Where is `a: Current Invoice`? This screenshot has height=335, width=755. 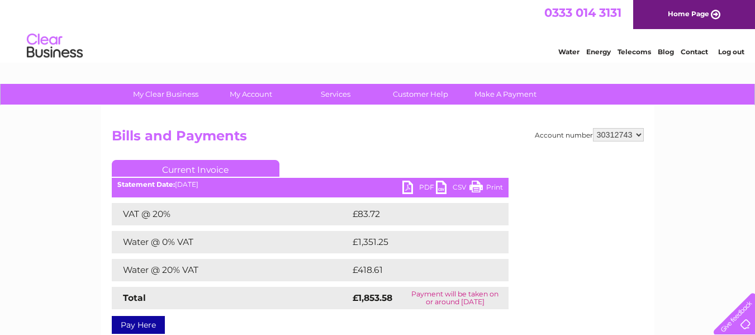
a: Current Invoice is located at coordinates (196, 168).